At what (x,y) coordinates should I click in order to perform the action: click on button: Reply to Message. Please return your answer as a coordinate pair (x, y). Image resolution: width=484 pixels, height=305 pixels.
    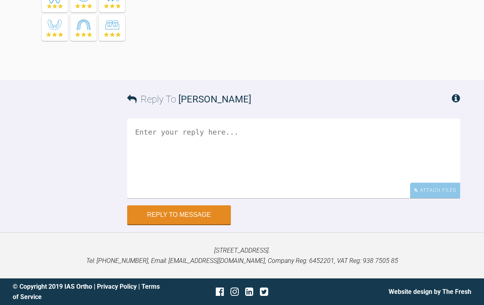
    Looking at the image, I should click on (179, 215).